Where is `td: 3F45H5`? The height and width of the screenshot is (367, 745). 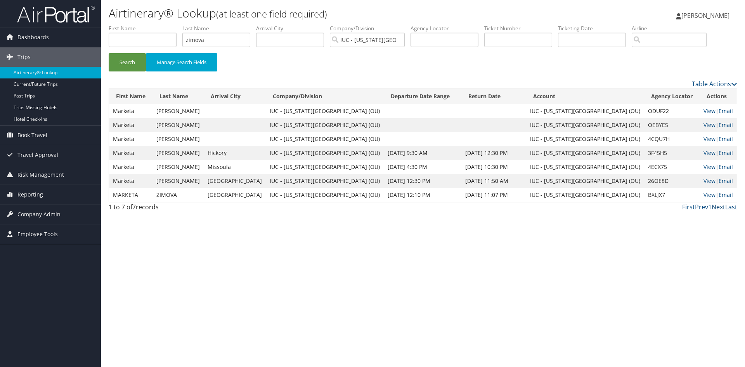
td: 3F45H5 is located at coordinates (671, 153).